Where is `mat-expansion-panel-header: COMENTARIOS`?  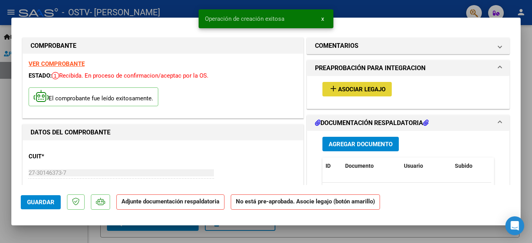 mat-expansion-panel-header: COMENTARIOS is located at coordinates (408, 46).